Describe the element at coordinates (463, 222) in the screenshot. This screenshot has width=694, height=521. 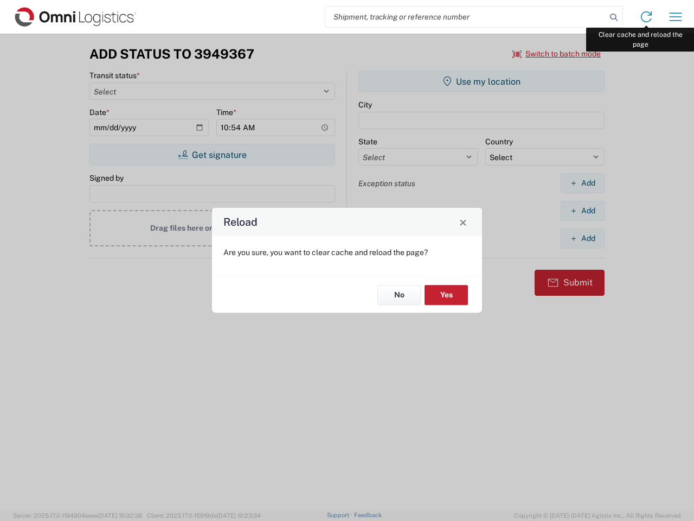
I see `button: Close` at that location.